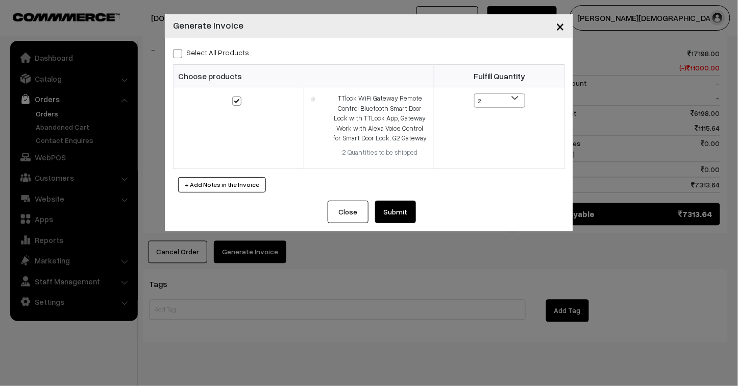  What do you see at coordinates (314, 99) in the screenshot?
I see `img: 17002948285896G2-gateway.jpg` at bounding box center [314, 99].